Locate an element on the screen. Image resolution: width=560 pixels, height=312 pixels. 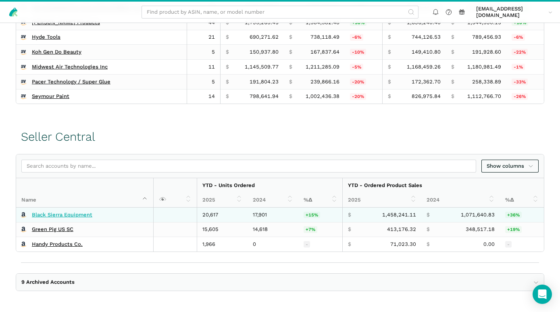
td: 11 is located at coordinates (203, 67).